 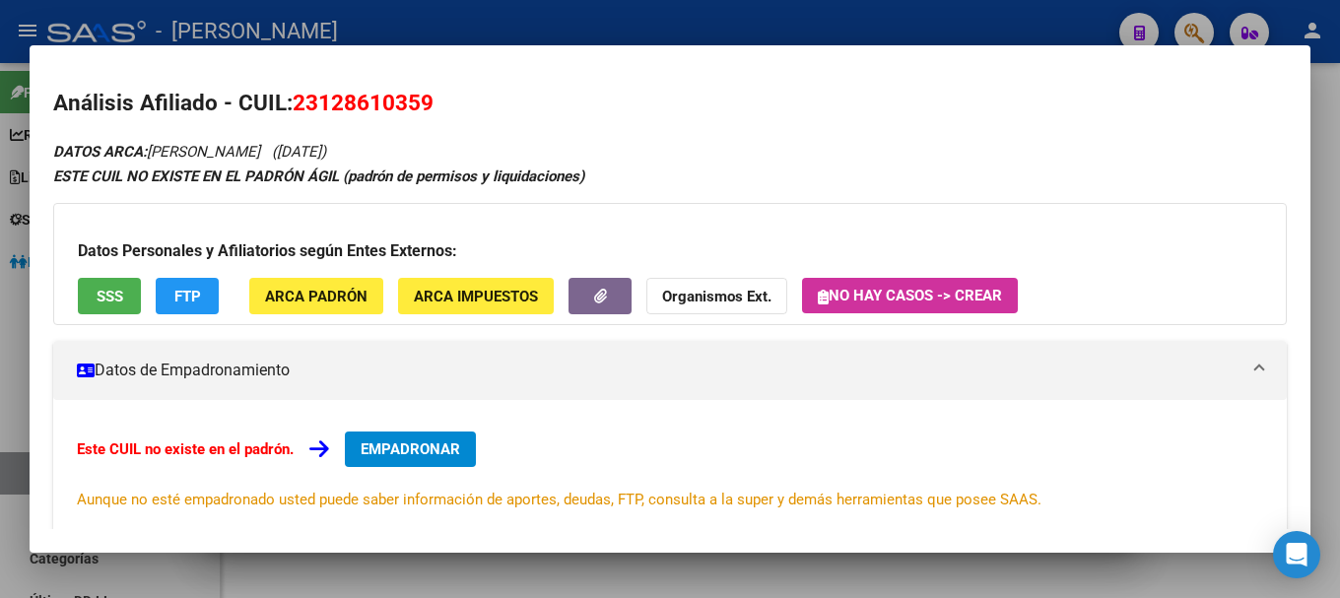 What do you see at coordinates (187, 296) in the screenshot?
I see `span: FTP` at bounding box center [187, 296].